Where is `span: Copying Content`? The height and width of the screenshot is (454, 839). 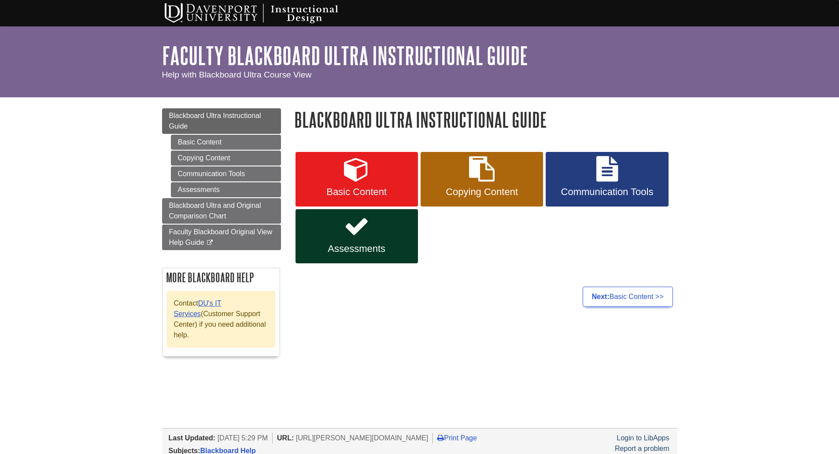
span: Copying Content is located at coordinates (482, 192).